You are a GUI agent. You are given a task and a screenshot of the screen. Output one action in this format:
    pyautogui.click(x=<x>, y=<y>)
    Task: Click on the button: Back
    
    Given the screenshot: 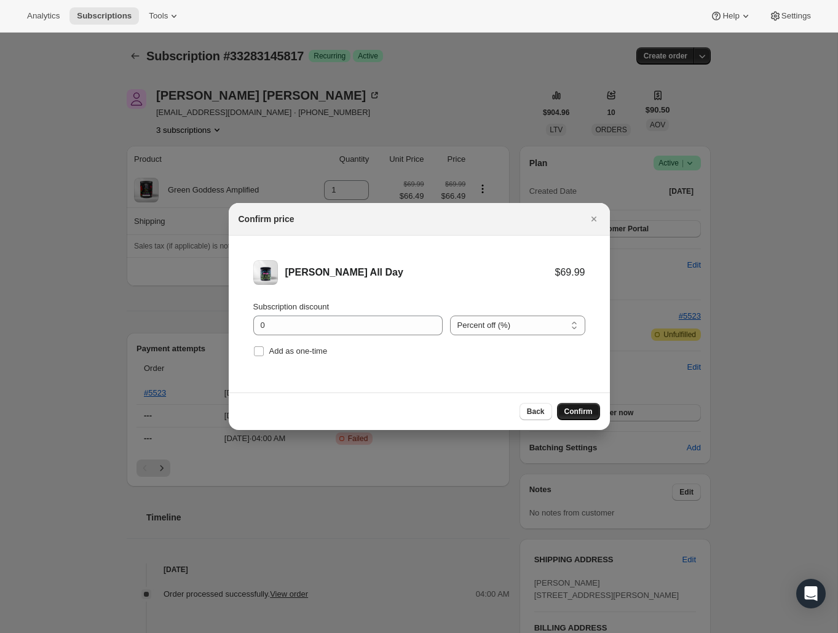 What is the action you would take?
    pyautogui.click(x=536, y=411)
    